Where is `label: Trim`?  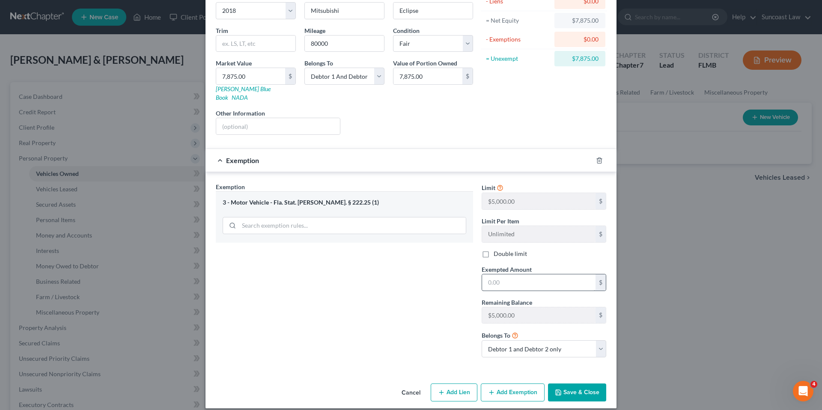 label: Trim is located at coordinates (222, 30).